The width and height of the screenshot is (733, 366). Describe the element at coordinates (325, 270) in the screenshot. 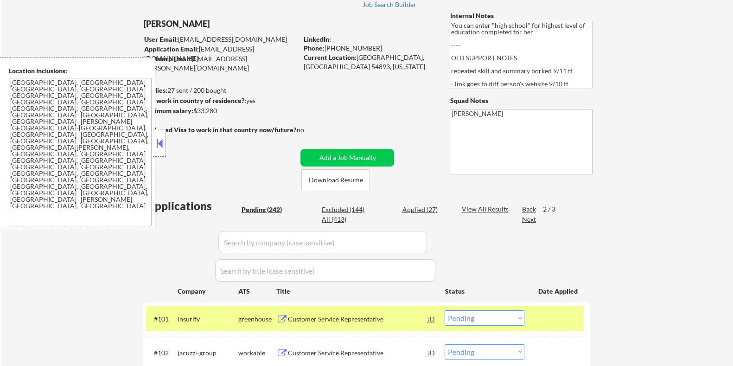

I see `input: Search by title (case sensitive)` at that location.